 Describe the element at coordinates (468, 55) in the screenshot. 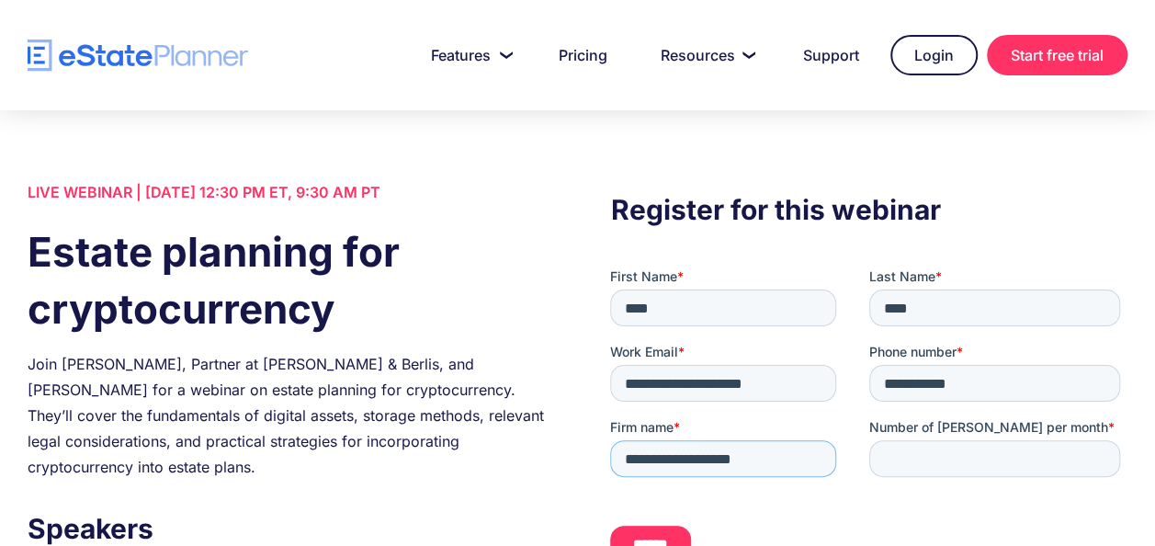

I see `a: Features` at that location.